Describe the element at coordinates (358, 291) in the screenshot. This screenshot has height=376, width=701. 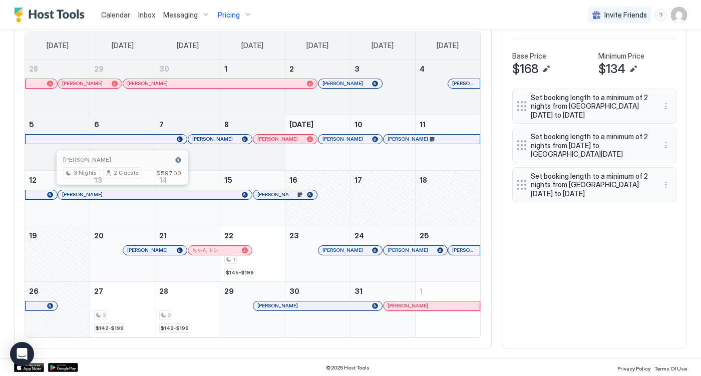
I see `span: 31` at that location.